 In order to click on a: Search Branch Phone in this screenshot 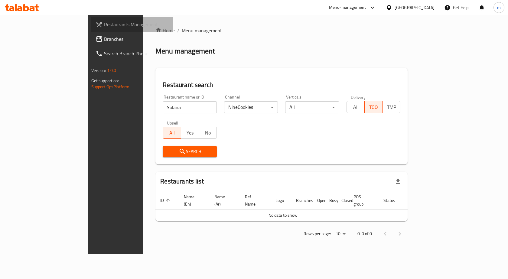, I will do `click(132, 54)`.